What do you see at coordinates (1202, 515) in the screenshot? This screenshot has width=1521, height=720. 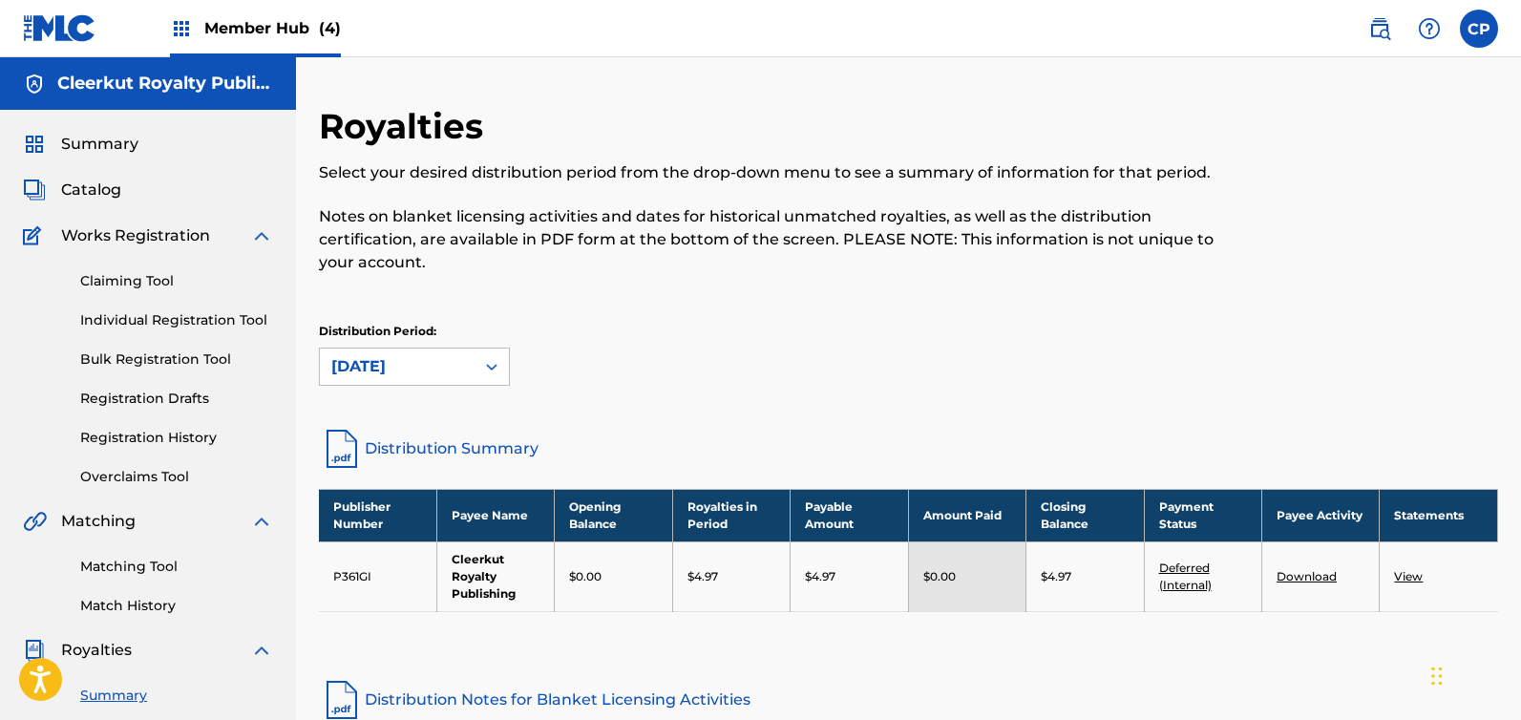 I see `th: Payment Status` at bounding box center [1202, 515].